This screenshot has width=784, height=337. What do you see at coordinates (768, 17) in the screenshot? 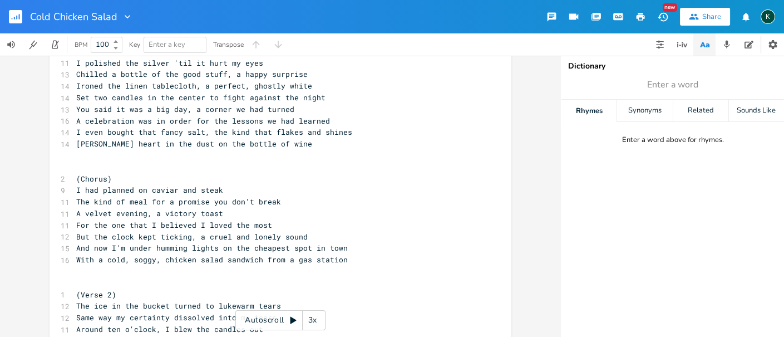
I see `button: K` at bounding box center [768, 17].